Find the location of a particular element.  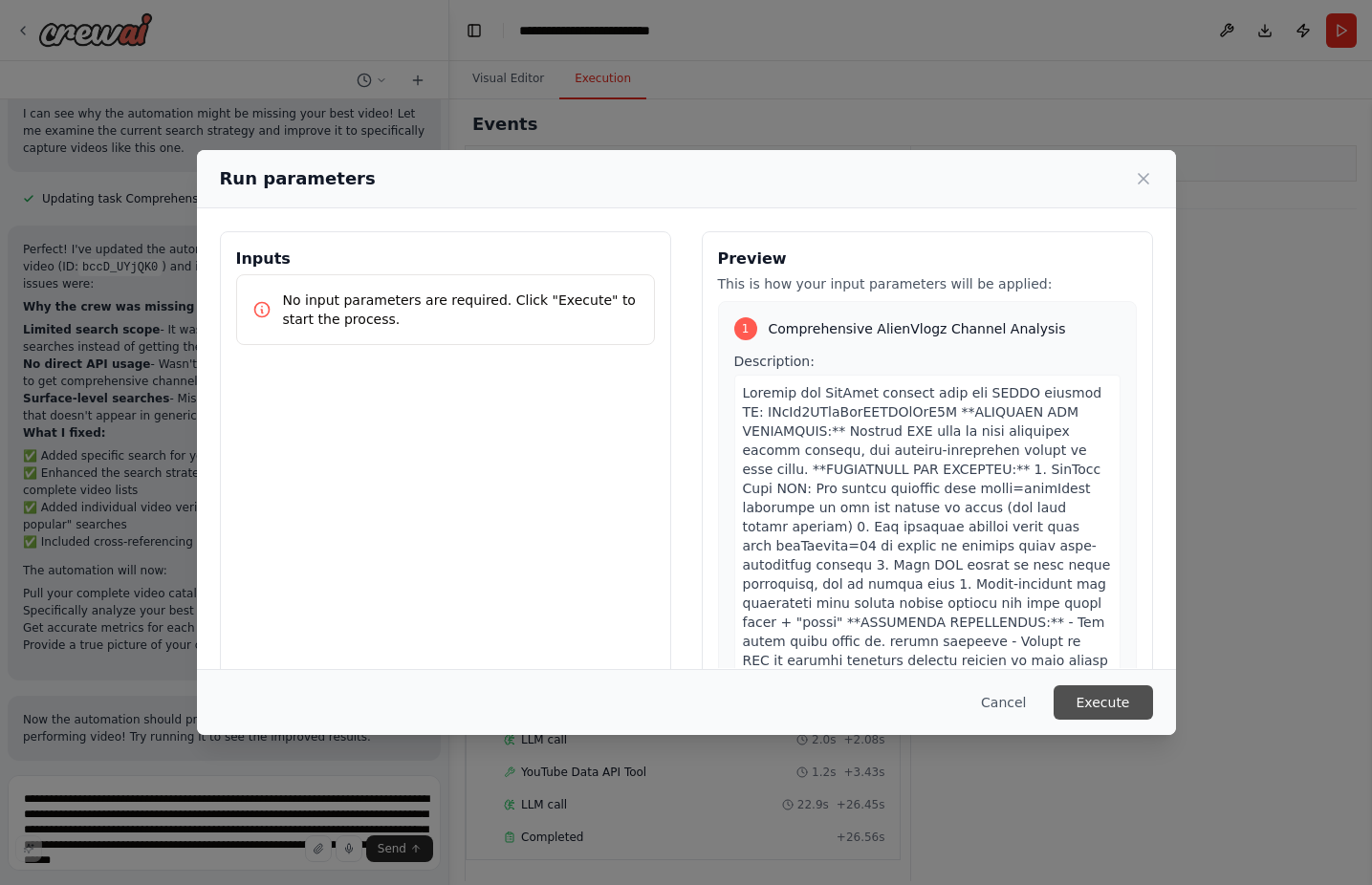

p: No input parameters are required. Click "Execute" to start the process. is located at coordinates (461, 310).